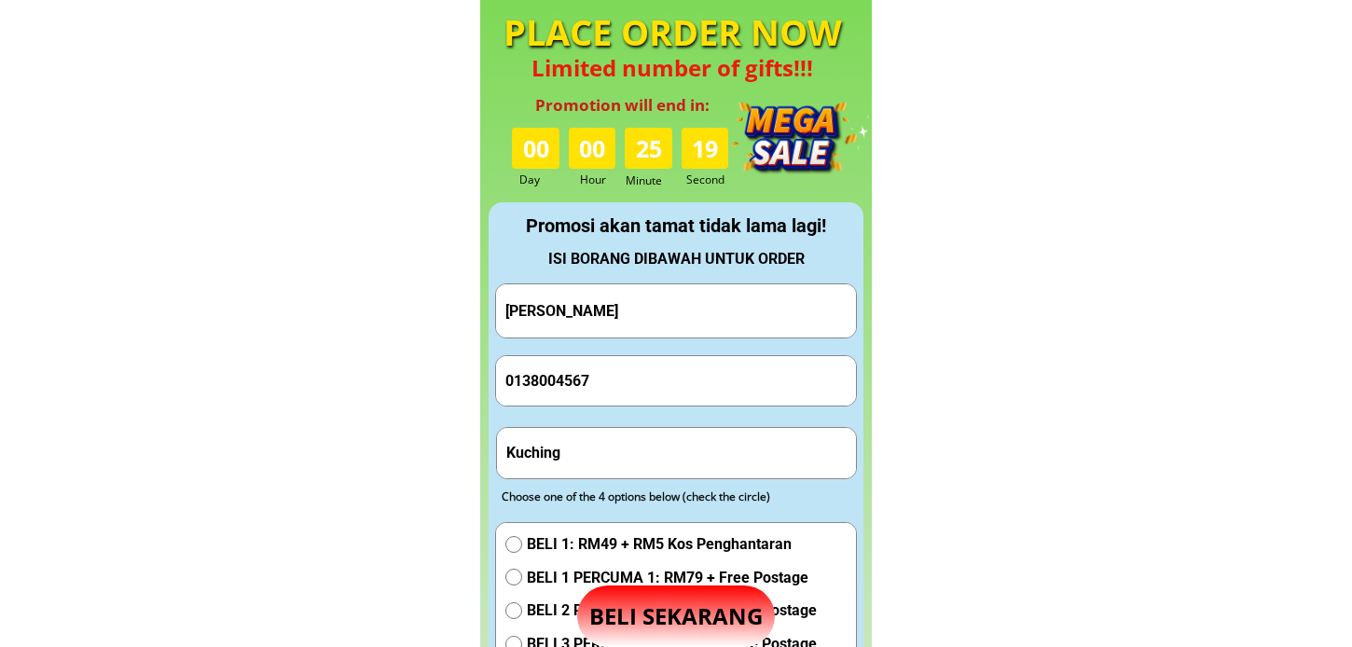 The height and width of the screenshot is (647, 1352). Describe the element at coordinates (671, 578) in the screenshot. I see `span: BELI 1 PERCUMA 1: RM79 + Free Postage` at that location.